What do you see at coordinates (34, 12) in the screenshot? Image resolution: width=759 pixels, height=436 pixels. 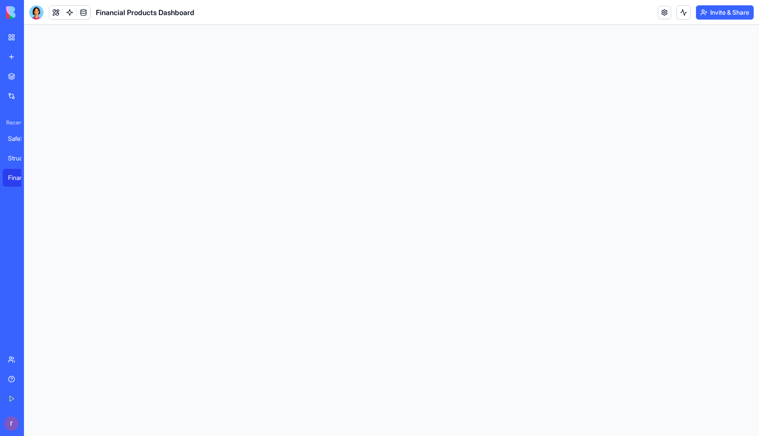 I see `img: logo` at bounding box center [34, 12].